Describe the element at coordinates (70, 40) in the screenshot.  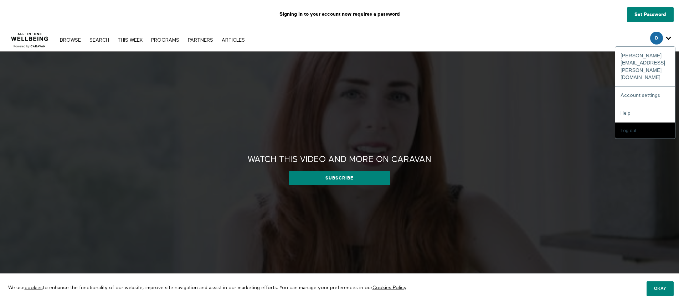
I see `a: Browse` at that location.